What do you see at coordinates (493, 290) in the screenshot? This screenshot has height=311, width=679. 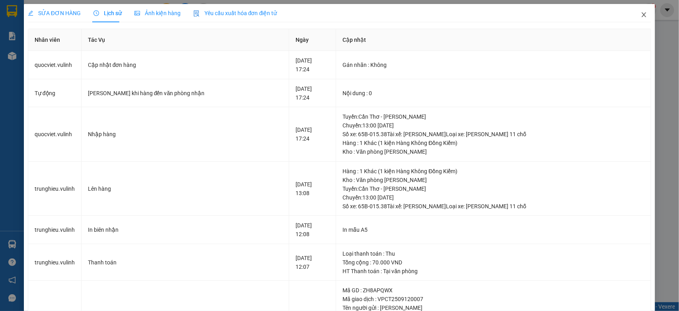 I see `div: Mã GD : ZH8APQWX` at bounding box center [493, 290].